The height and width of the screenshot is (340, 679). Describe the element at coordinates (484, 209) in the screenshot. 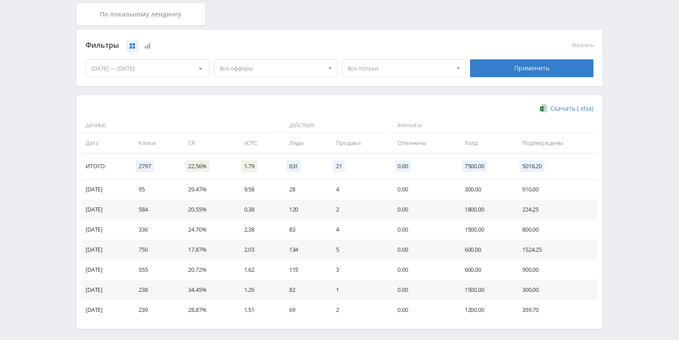

I see `td: 1800.00` at that location.